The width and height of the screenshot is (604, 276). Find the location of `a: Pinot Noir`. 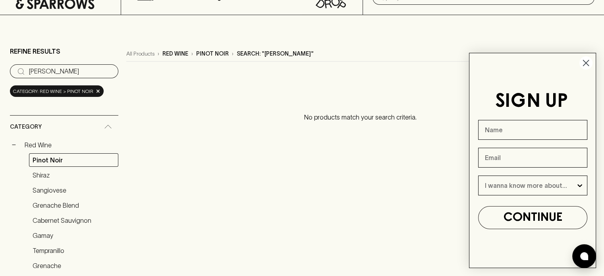

a: Pinot Noir is located at coordinates (73, 160).